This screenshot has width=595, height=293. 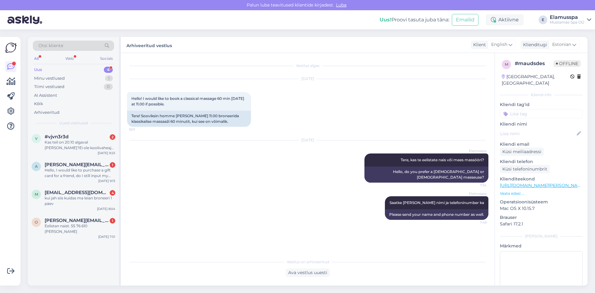 What do you see at coordinates (541, 95) in the screenshot?
I see `div: Kliendi info` at bounding box center [541, 95].